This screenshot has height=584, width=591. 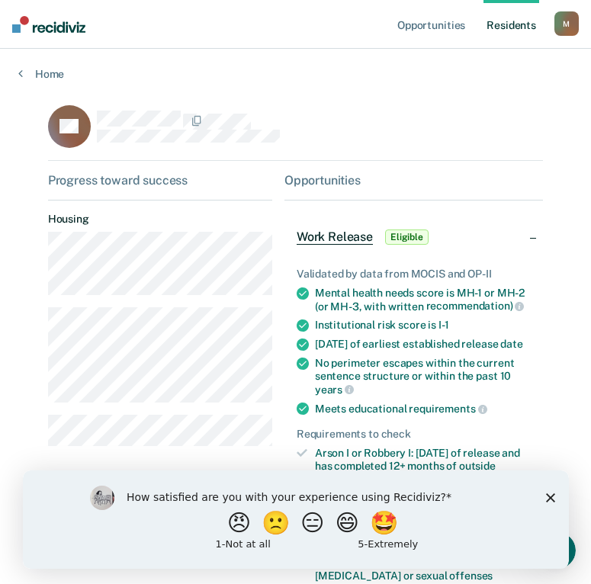 I want to click on button: M, so click(x=567, y=24).